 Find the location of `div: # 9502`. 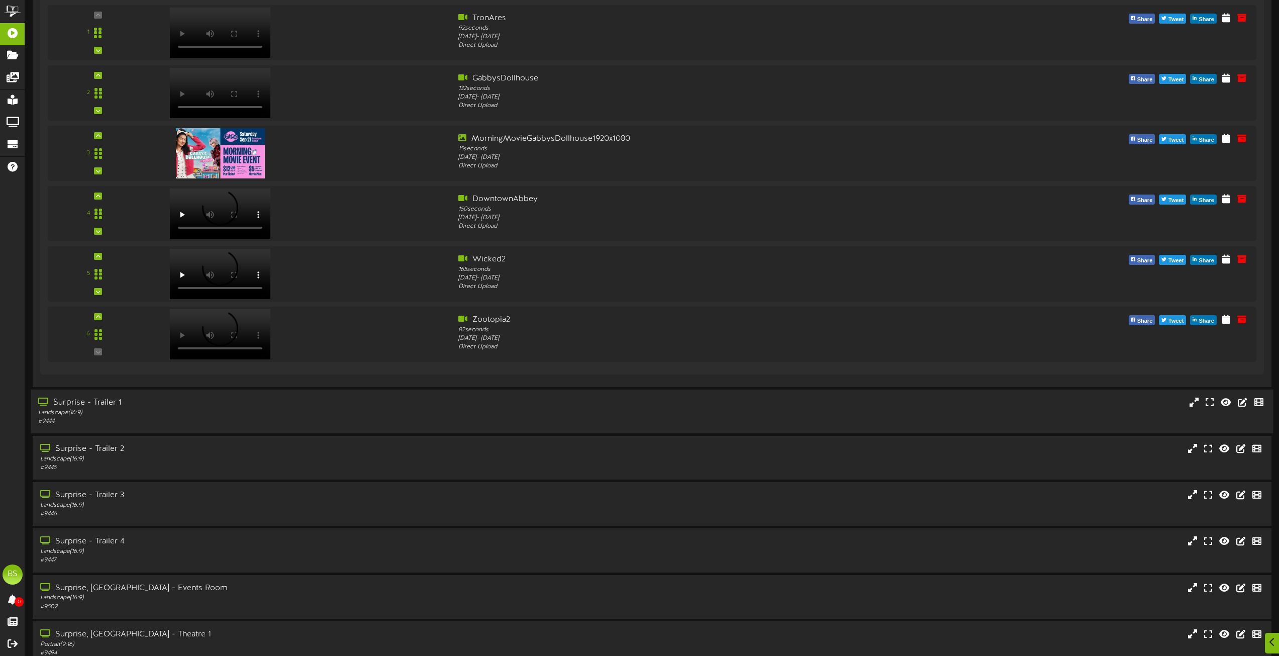

div: # 9502 is located at coordinates (290, 606).